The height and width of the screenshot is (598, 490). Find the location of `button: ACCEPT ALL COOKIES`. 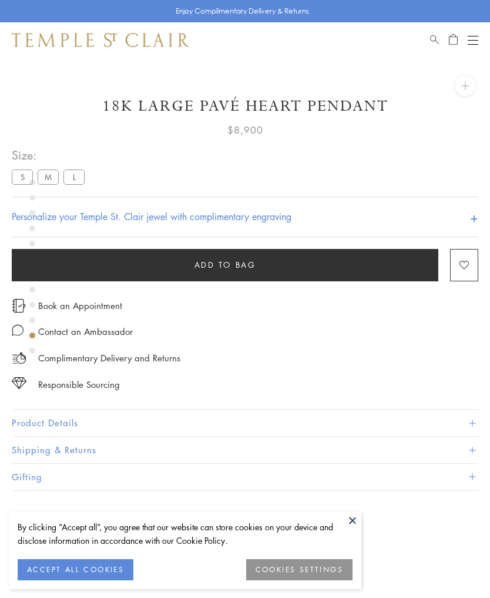

button: ACCEPT ALL COOKIES is located at coordinates (75, 569).